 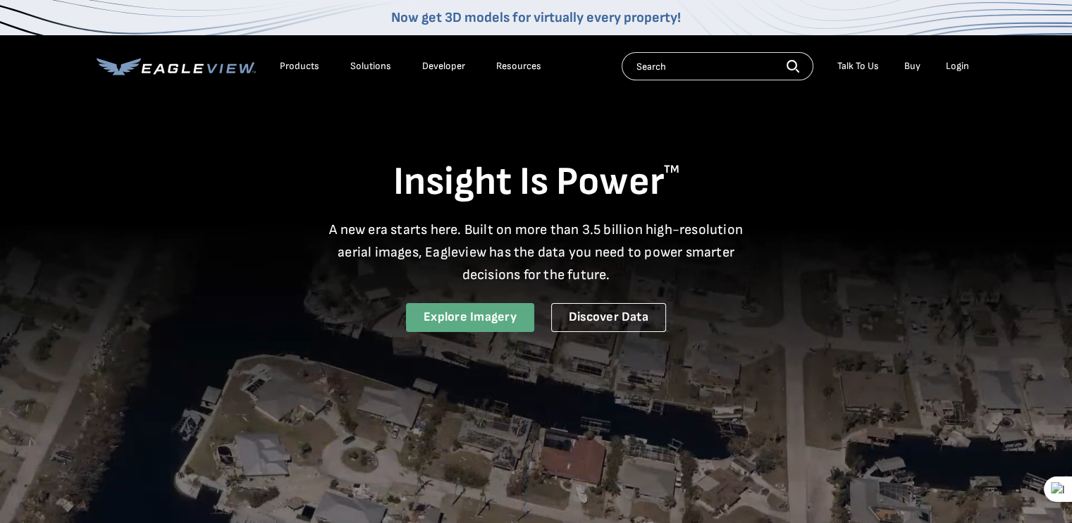 What do you see at coordinates (470, 317) in the screenshot?
I see `a: Explore Imagery` at bounding box center [470, 317].